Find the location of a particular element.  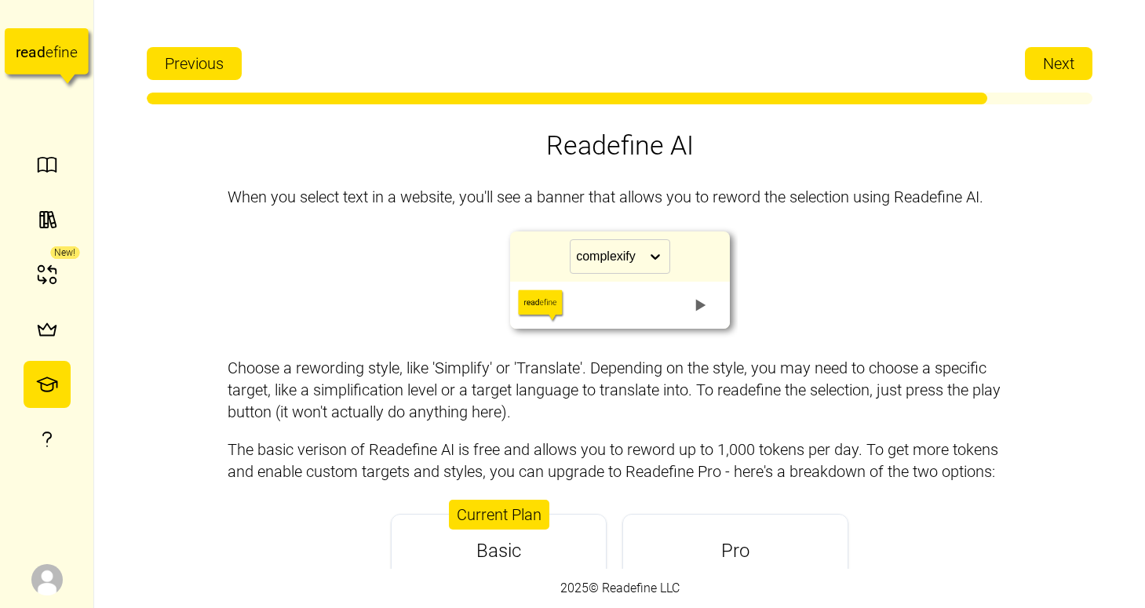

div: New! is located at coordinates (64, 253).